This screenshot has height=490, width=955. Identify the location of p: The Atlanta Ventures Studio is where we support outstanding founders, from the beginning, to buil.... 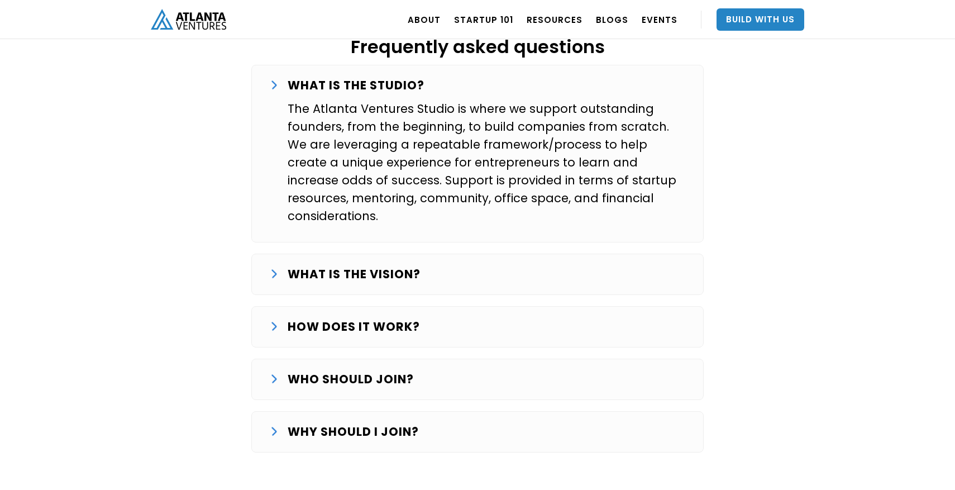
(487, 163).